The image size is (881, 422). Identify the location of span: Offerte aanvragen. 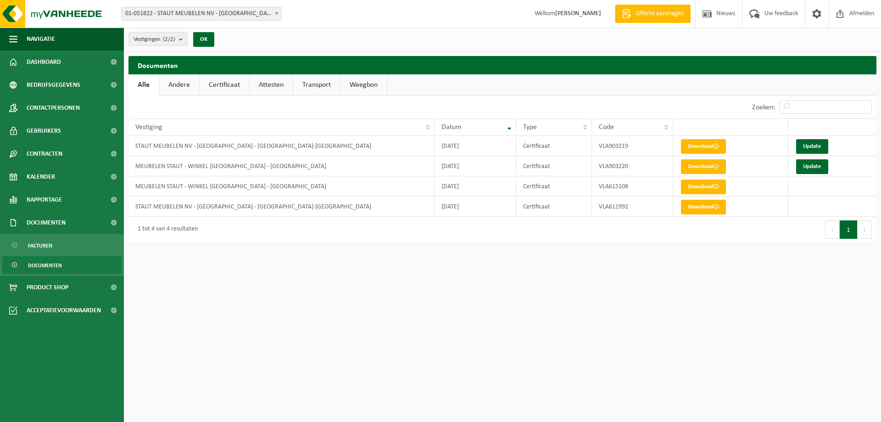
(660, 14).